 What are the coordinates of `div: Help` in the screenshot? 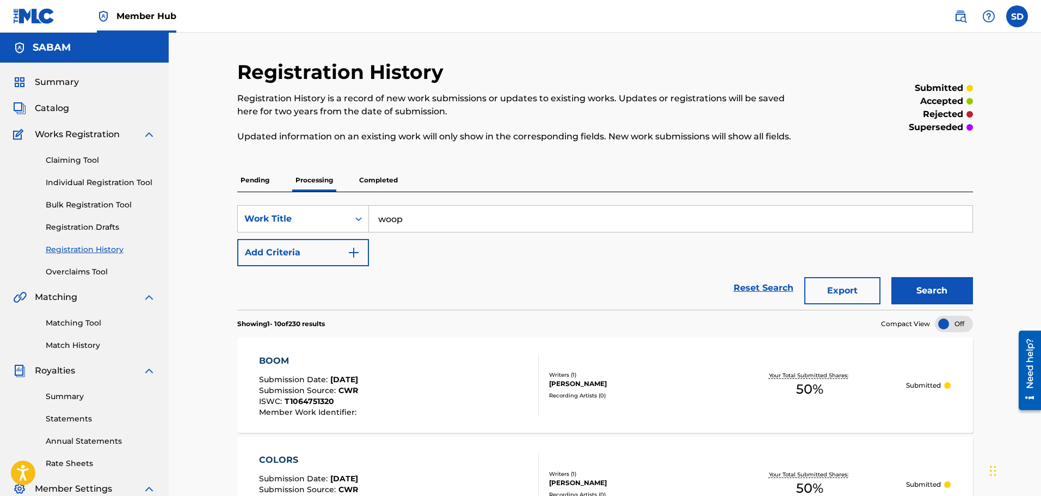 It's located at (989, 16).